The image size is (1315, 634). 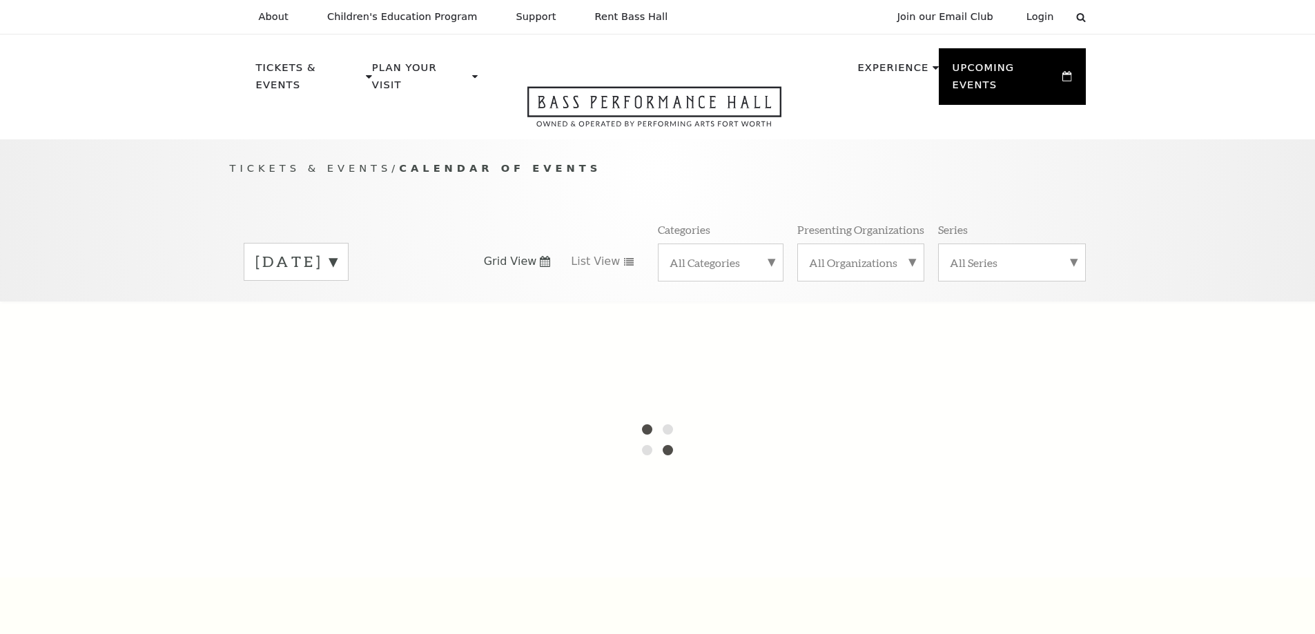 What do you see at coordinates (536, 17) in the screenshot?
I see `p: Support` at bounding box center [536, 17].